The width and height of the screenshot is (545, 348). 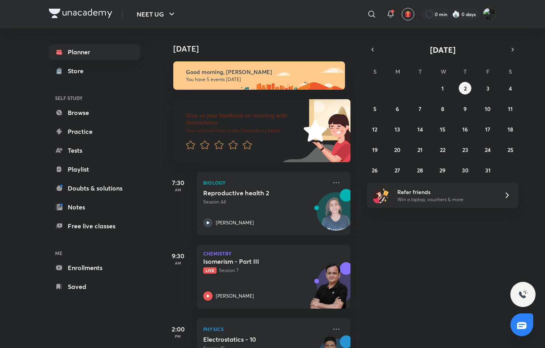 What do you see at coordinates (408, 14) in the screenshot?
I see `button: avatar` at bounding box center [408, 14].